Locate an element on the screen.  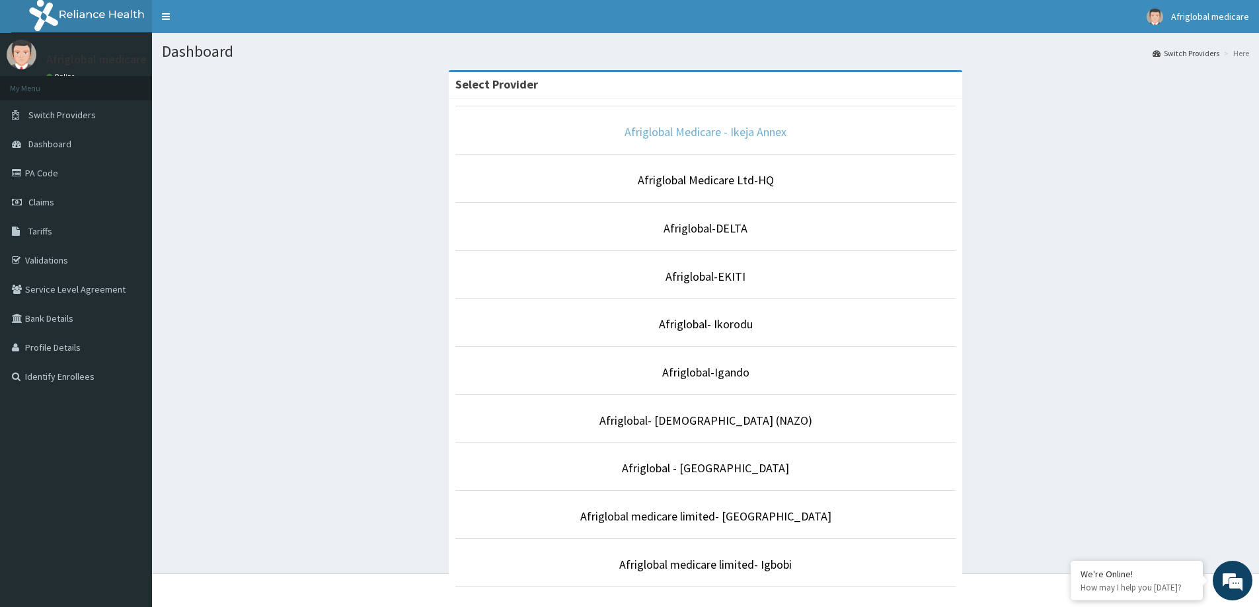
p: Afriglobal medicare is located at coordinates (96, 59).